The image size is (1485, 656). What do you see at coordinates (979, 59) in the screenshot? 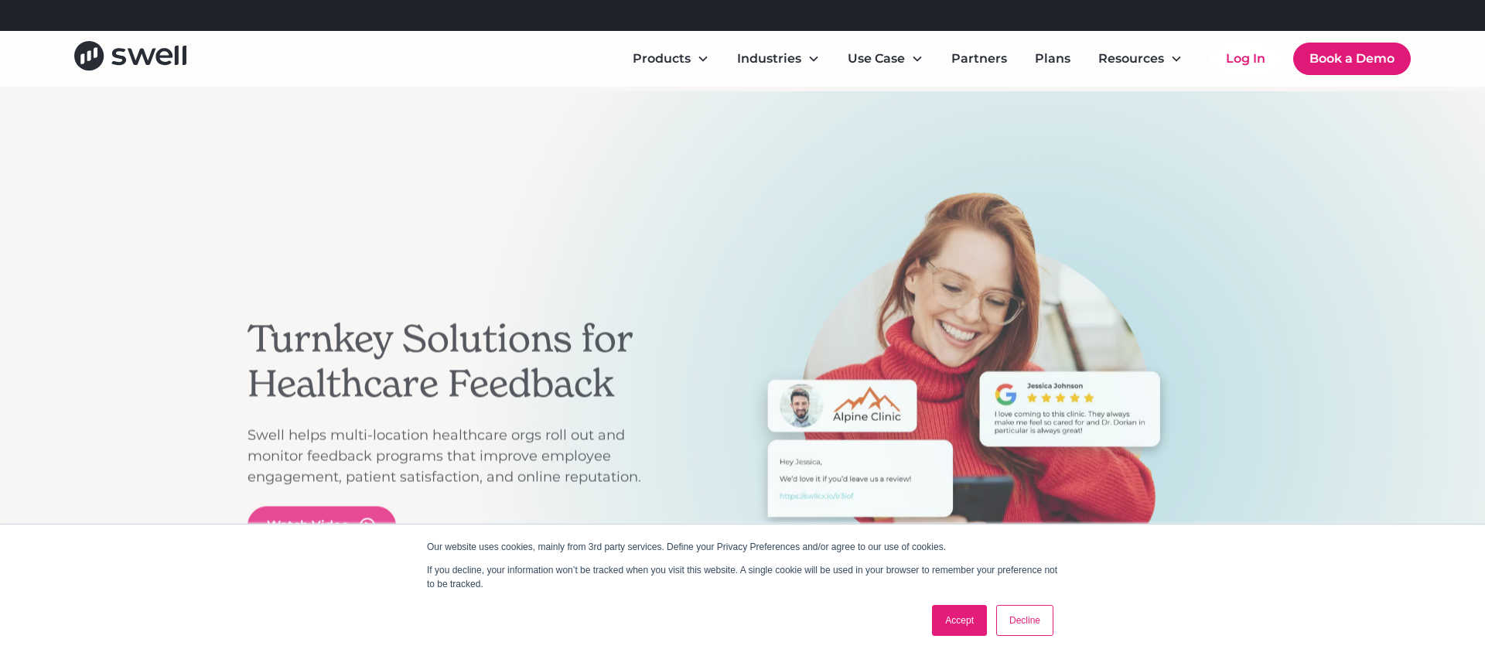
I see `a: Partners` at bounding box center [979, 59].